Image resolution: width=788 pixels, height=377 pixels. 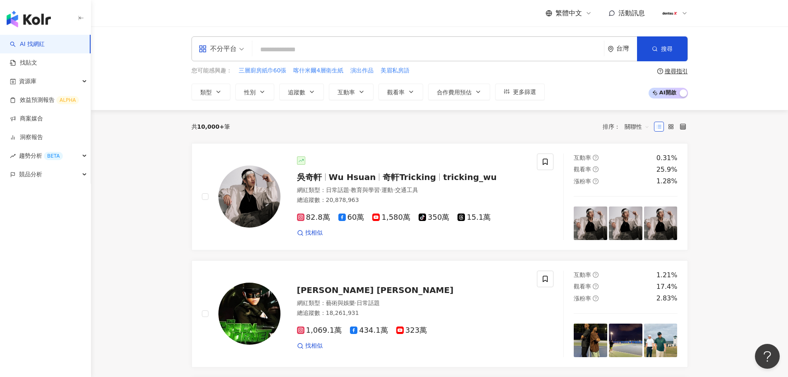 I want to click on button: 合作費用預估, so click(x=459, y=92).